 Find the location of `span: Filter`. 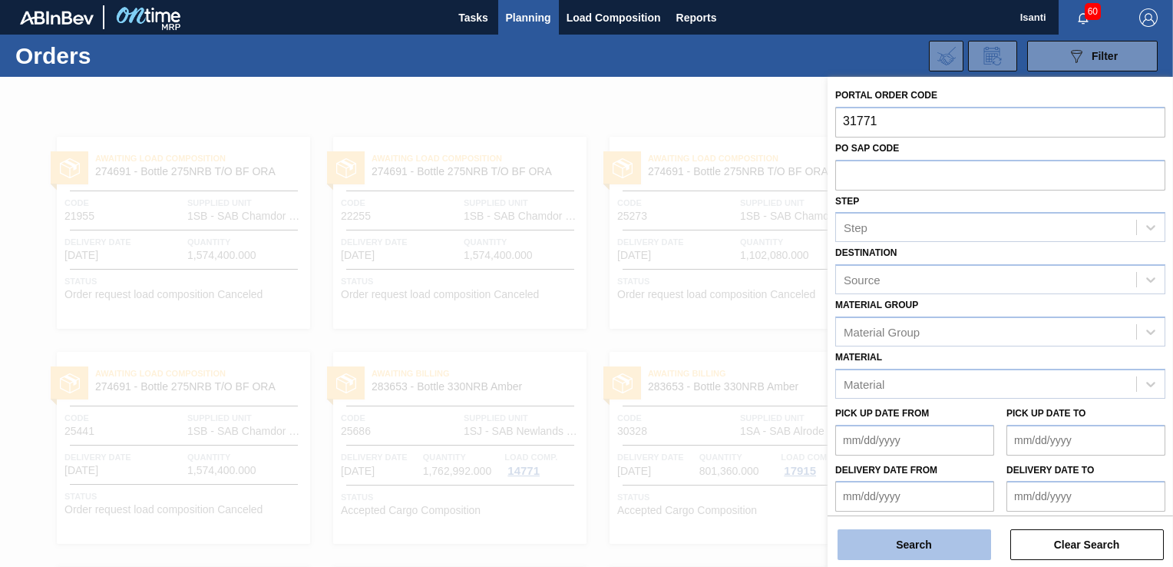

span: Filter is located at coordinates (1105, 56).